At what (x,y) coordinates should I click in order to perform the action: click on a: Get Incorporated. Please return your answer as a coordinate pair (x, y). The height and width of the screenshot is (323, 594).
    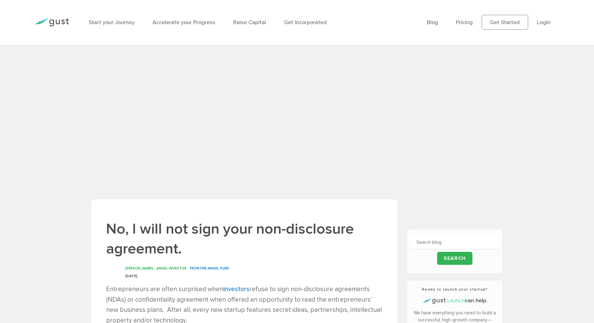
    Looking at the image, I should click on (305, 22).